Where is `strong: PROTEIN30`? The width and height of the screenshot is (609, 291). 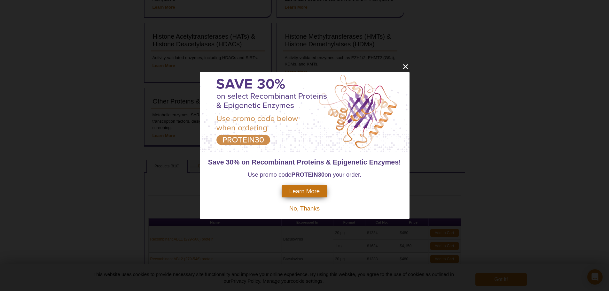 strong: PROTEIN30 is located at coordinates (308, 175).